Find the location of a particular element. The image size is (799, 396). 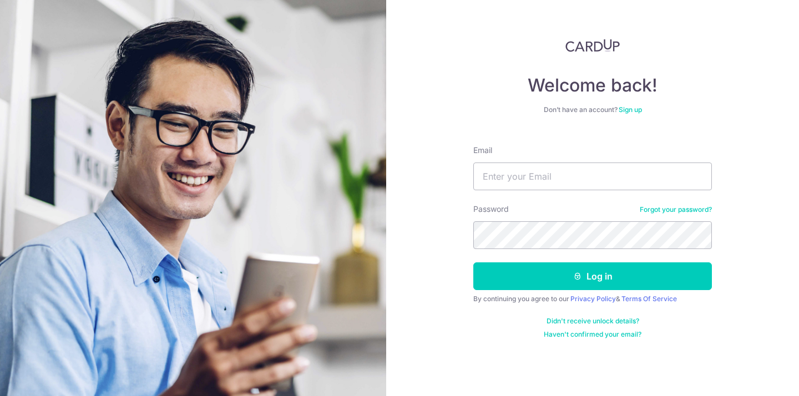

label: Password is located at coordinates (491, 209).